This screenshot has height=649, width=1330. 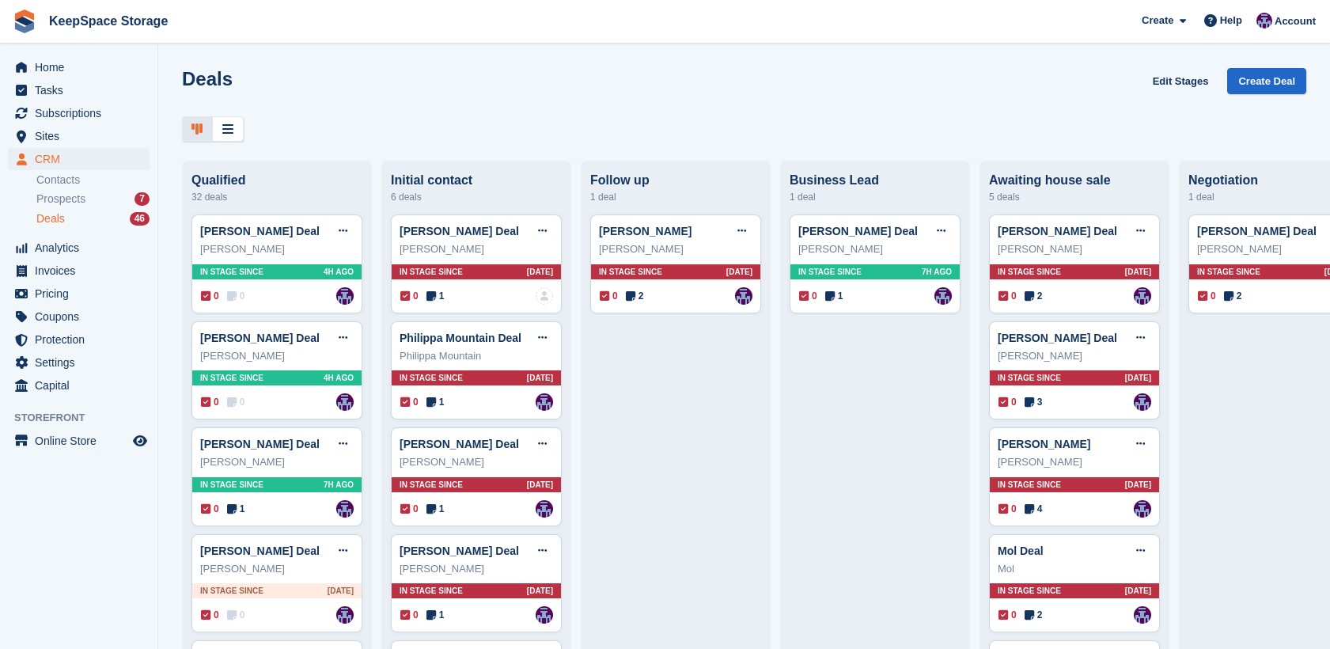 I want to click on img: stora-icon-8386f47178a22dfd0bd8f6a31ec36ba5ce8667c1dd55bd0f319d3a0aa187defe.svg, so click(x=25, y=21).